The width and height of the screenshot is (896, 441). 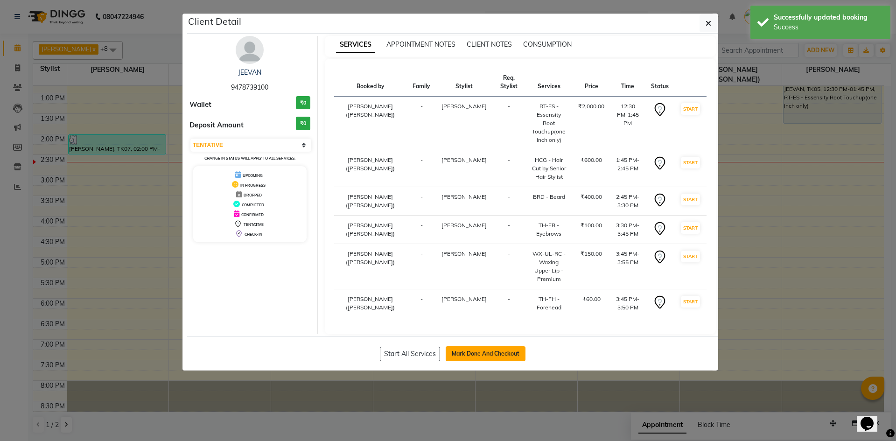 What do you see at coordinates (591, 82) in the screenshot?
I see `th: Price` at bounding box center [591, 82].